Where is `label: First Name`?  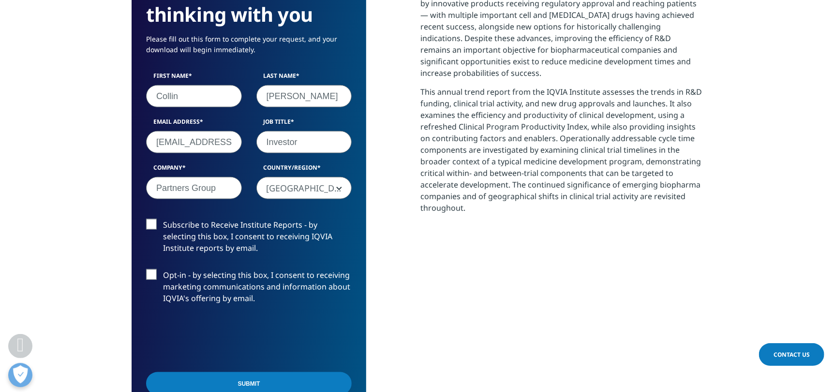
label: First Name is located at coordinates (194, 78).